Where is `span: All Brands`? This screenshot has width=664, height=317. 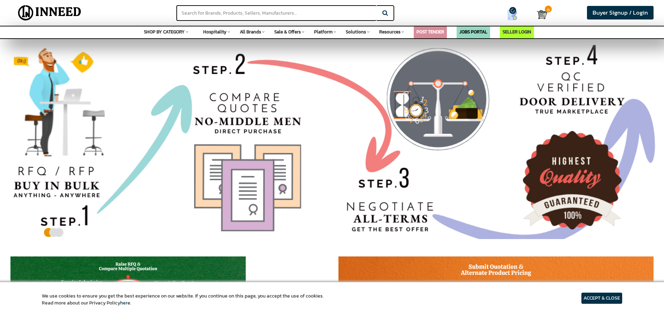 span: All Brands is located at coordinates (250, 32).